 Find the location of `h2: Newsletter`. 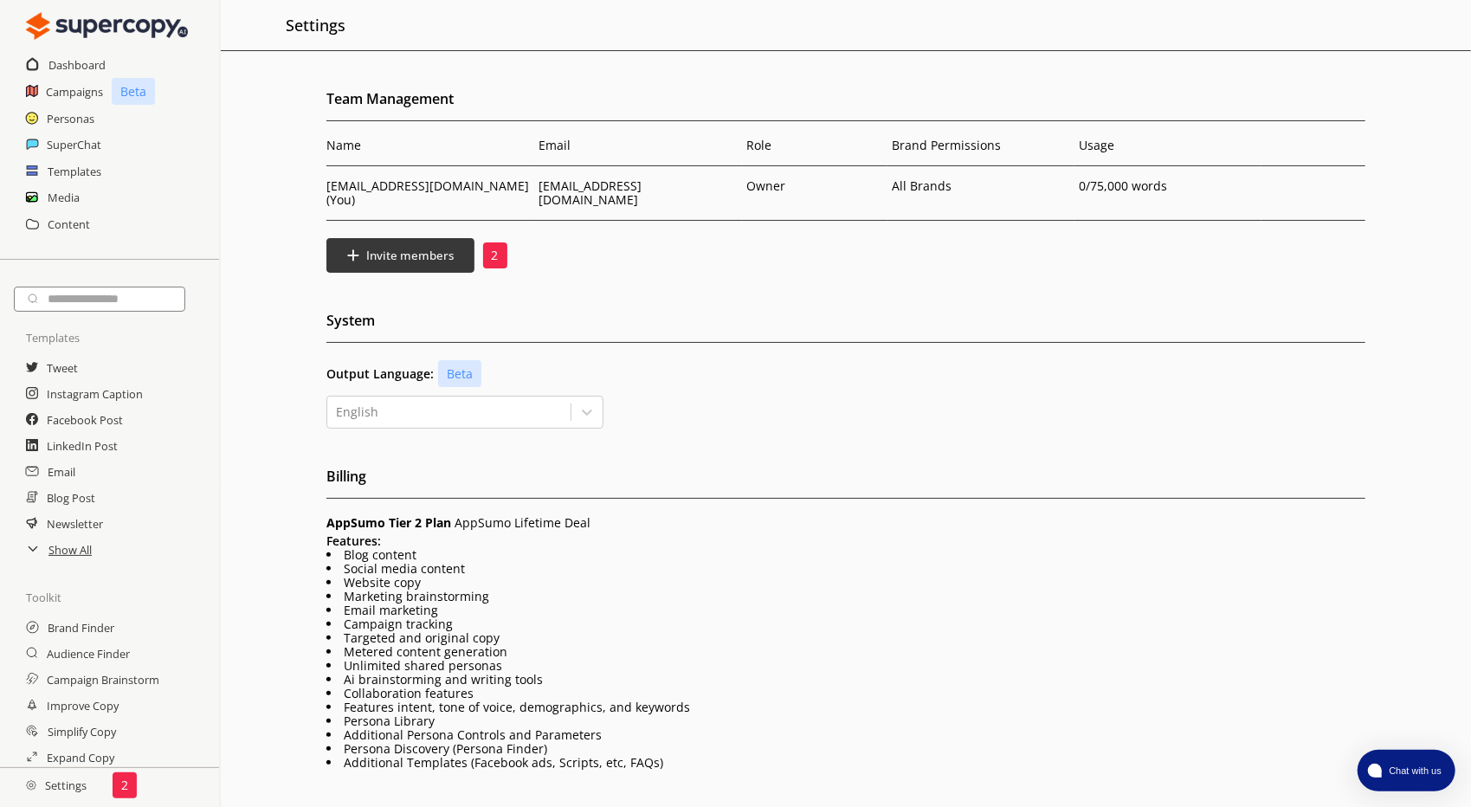

h2: Newsletter is located at coordinates (74, 524).